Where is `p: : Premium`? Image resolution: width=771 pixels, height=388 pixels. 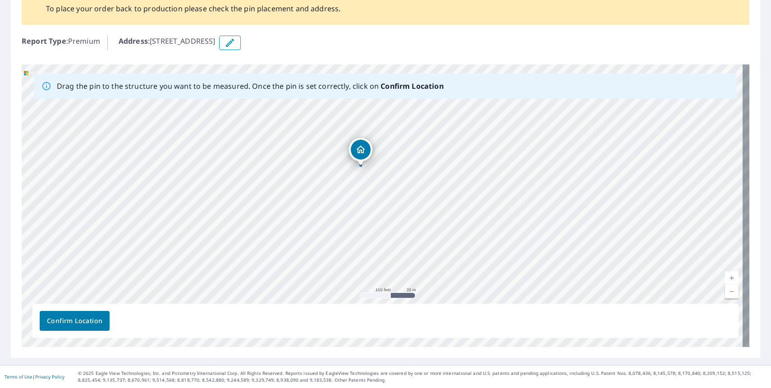 p: : Premium is located at coordinates (61, 43).